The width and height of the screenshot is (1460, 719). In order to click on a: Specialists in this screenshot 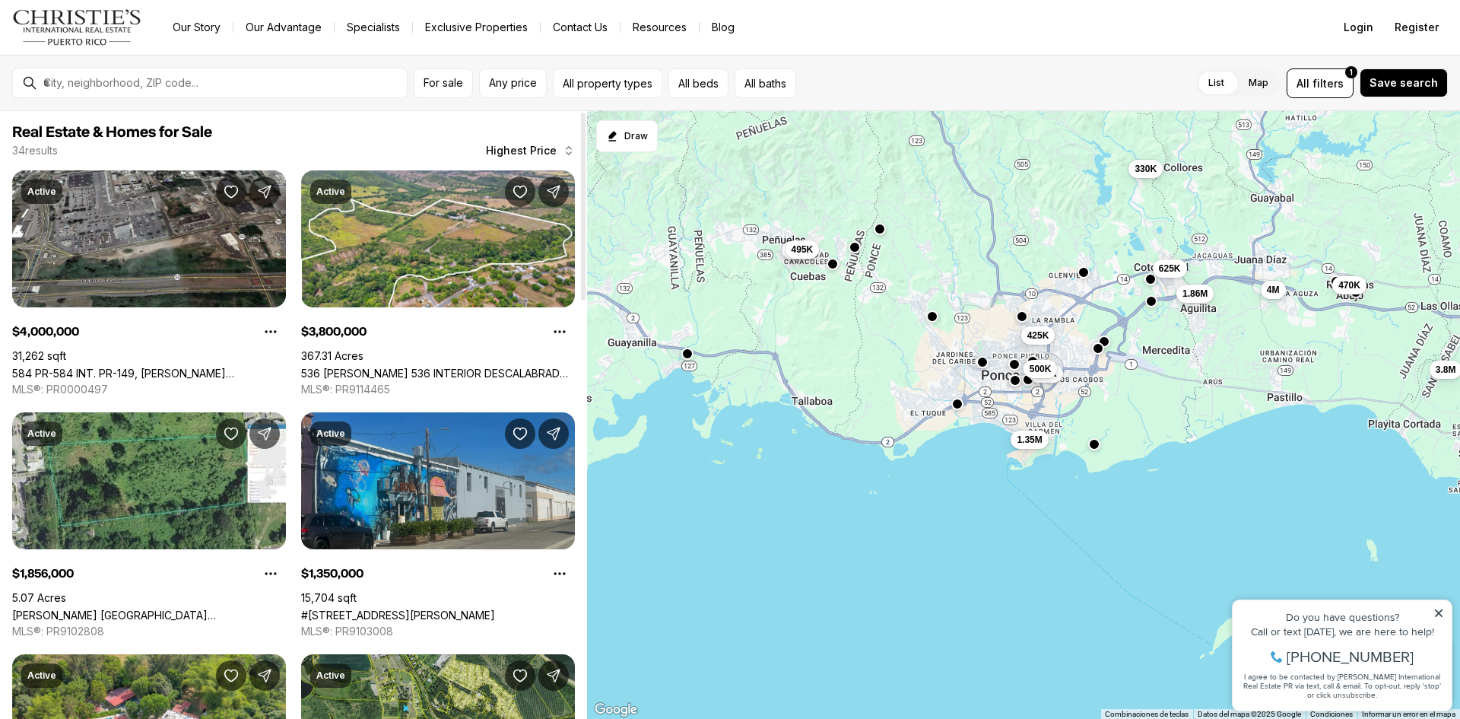, I will do `click(373, 27)`.